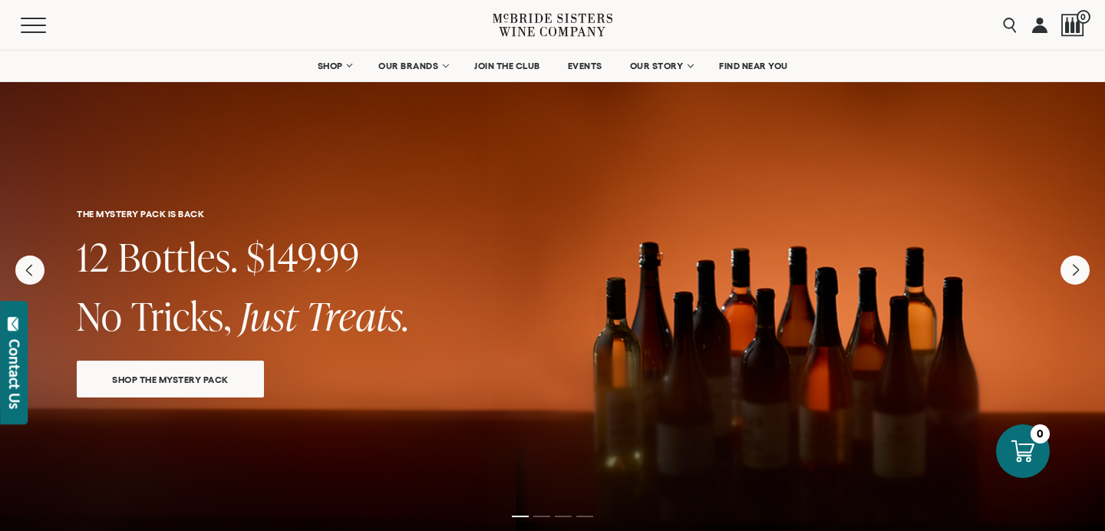 Image resolution: width=1105 pixels, height=531 pixels. Describe the element at coordinates (48, 25) in the screenshot. I see `button: Mobile Menu Trigger` at that location.